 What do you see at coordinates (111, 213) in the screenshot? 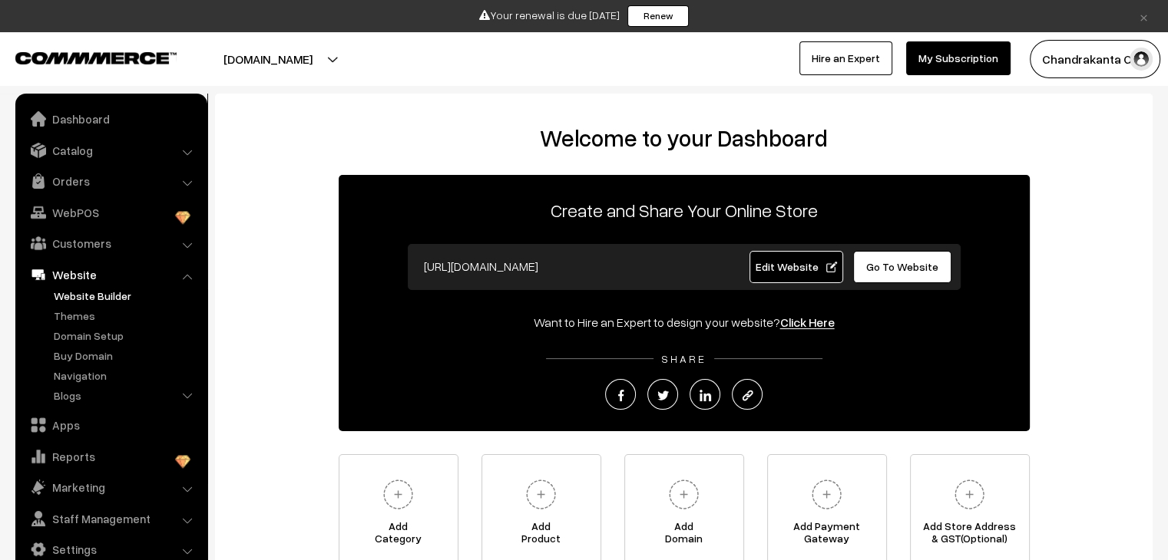
I see `a: WebPOS` at bounding box center [111, 213].